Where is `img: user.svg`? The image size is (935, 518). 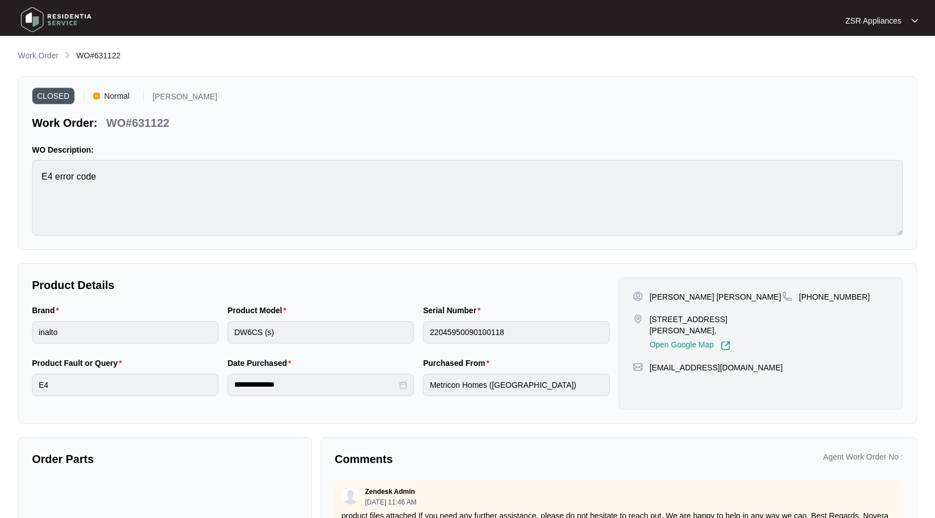
img: user.svg is located at coordinates (350, 496).